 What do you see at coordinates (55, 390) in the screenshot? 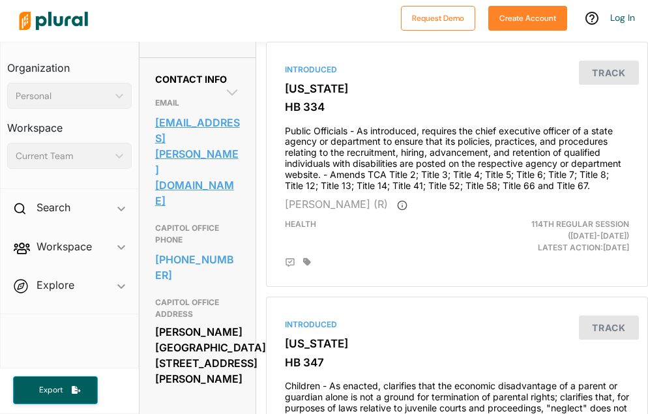
I see `button: Export` at bounding box center [55, 390].